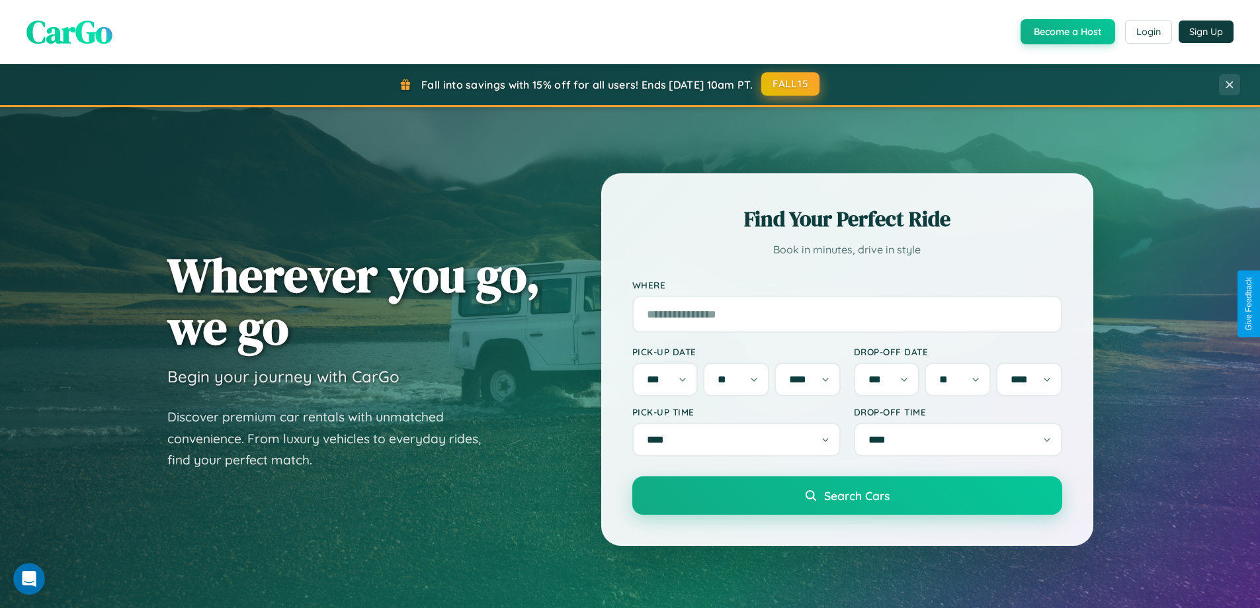 This screenshot has width=1260, height=608. What do you see at coordinates (1206, 32) in the screenshot?
I see `button: Sign Up` at bounding box center [1206, 32].